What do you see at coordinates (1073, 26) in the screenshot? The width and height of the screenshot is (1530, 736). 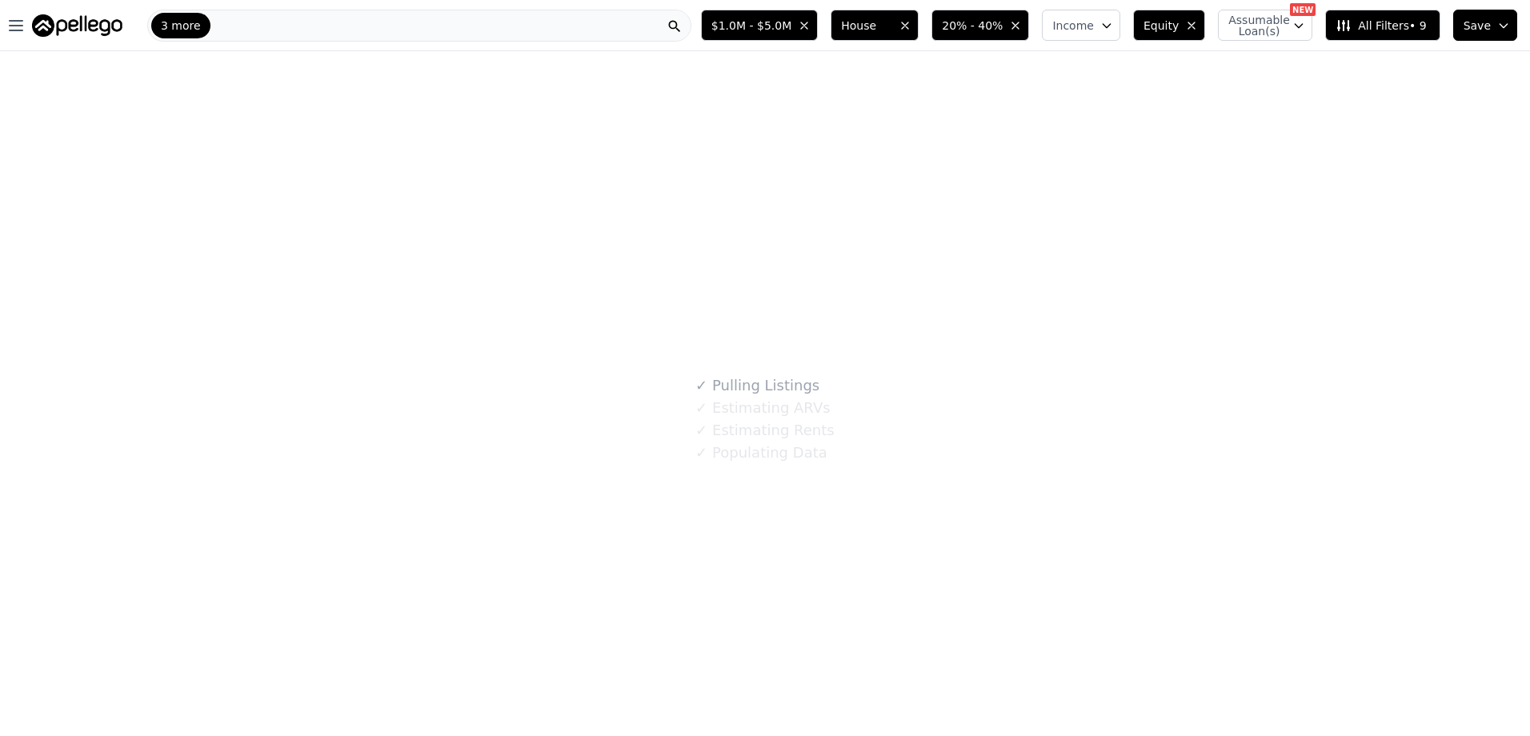 I see `span: Income` at bounding box center [1073, 26].